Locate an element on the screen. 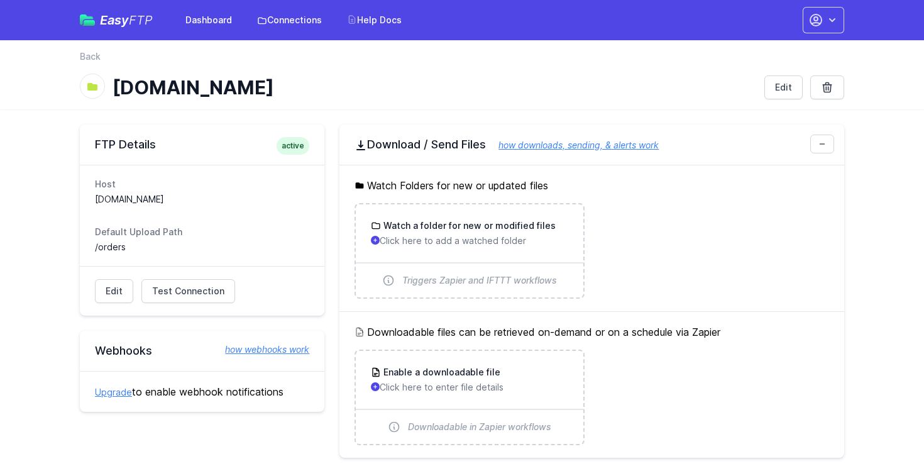 The width and height of the screenshot is (924, 471). a: Help Docs is located at coordinates (374, 20).